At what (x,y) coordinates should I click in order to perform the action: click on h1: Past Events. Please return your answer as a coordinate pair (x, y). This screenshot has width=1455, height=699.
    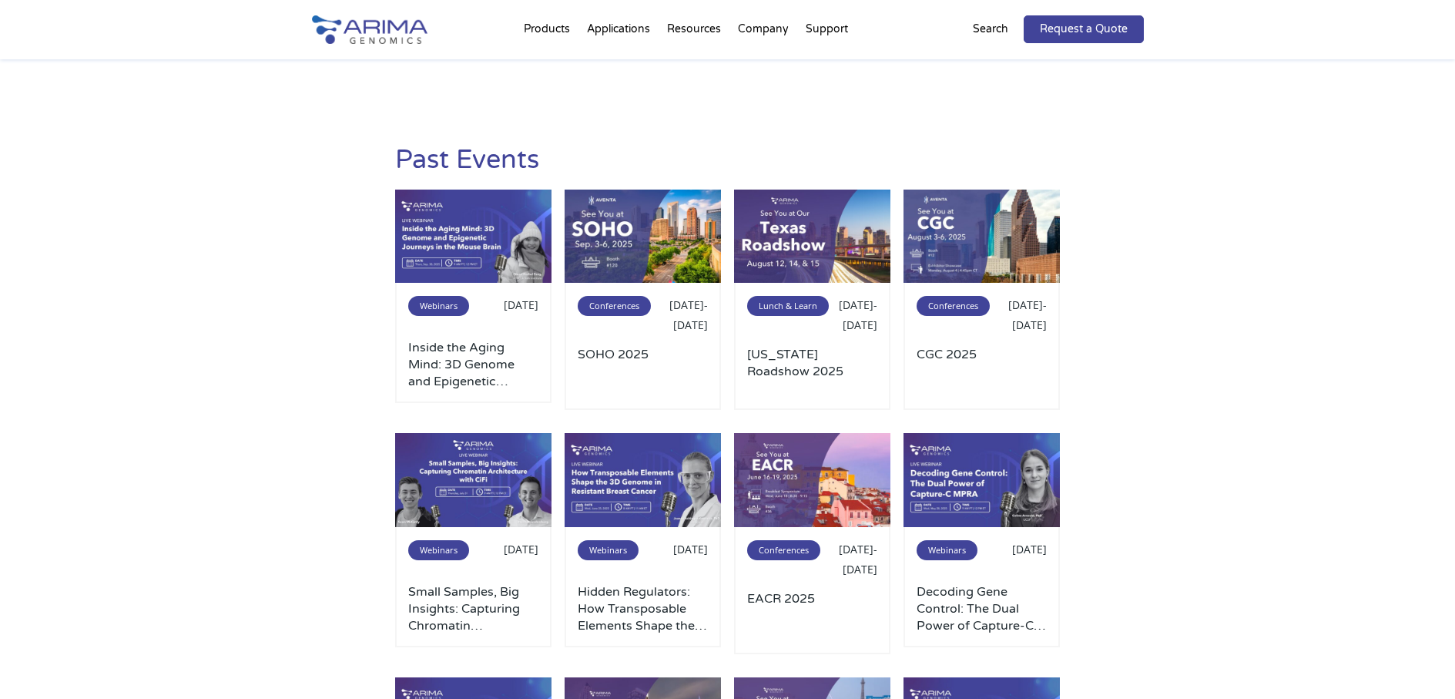
    Looking at the image, I should click on (467, 166).